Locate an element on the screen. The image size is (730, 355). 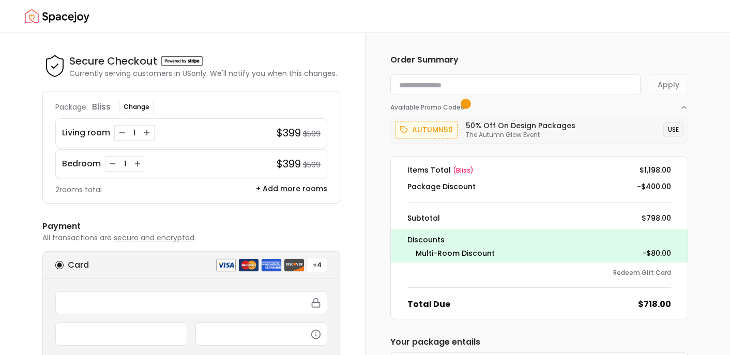
p: Discounts is located at coordinates (539, 240).